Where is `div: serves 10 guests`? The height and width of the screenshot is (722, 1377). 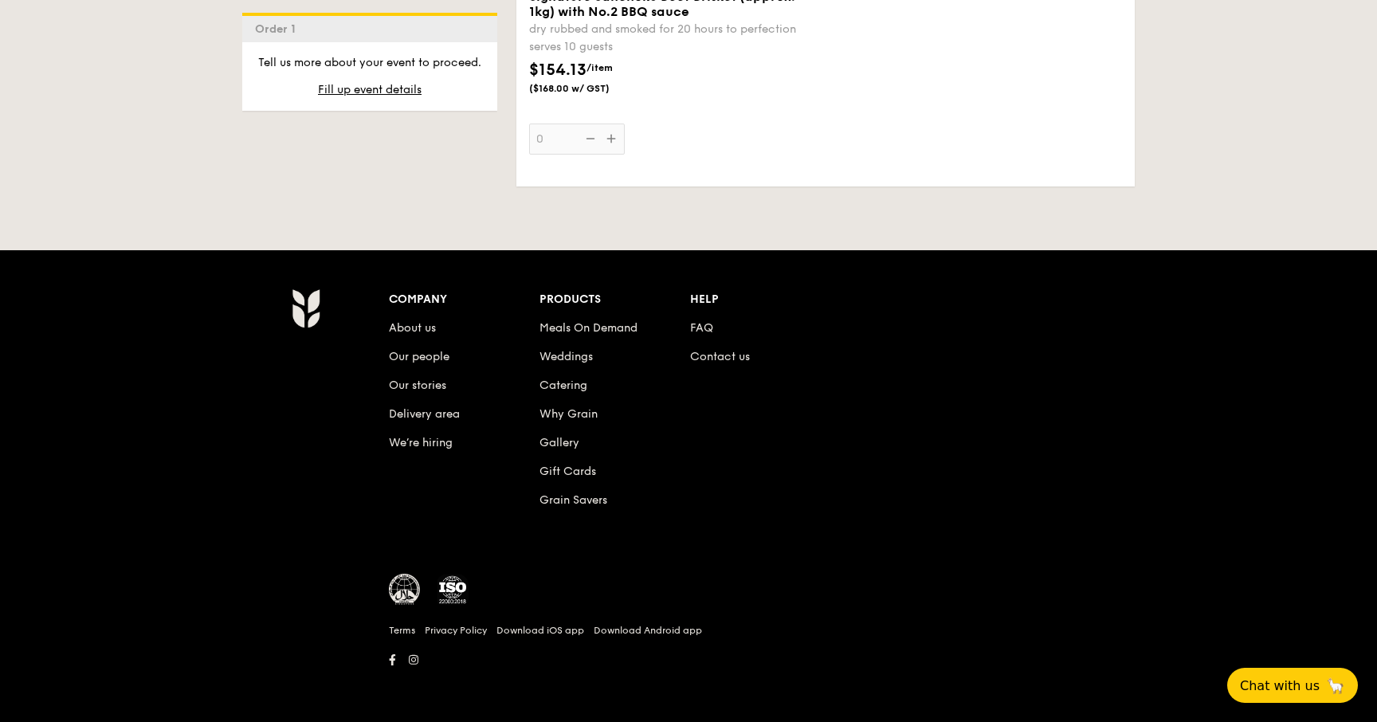 div: serves 10 guests is located at coordinates (674, 47).